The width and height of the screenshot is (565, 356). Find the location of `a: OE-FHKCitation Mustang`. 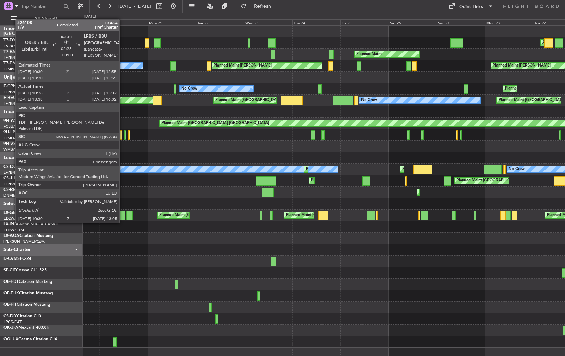

a: OE-FHKCitation Mustang is located at coordinates (28, 293).